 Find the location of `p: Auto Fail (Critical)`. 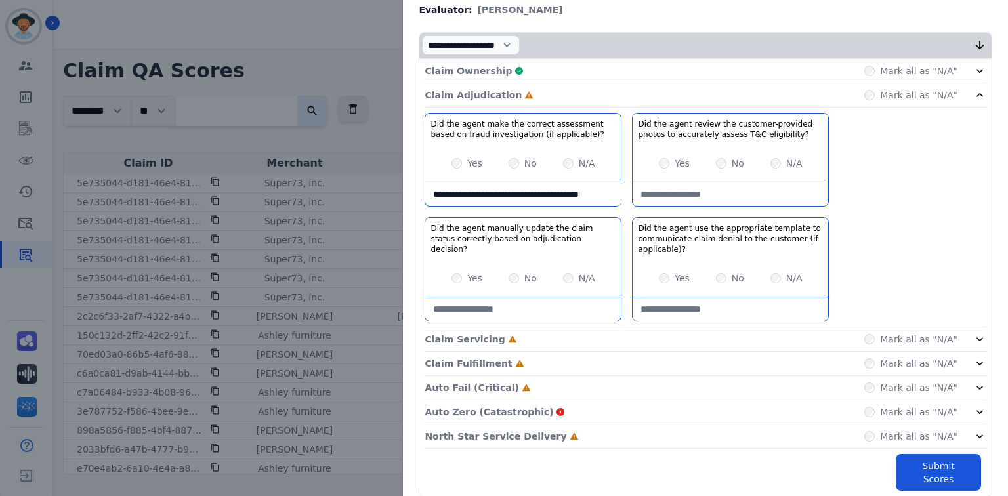

p: Auto Fail (Critical) is located at coordinates (471, 388).